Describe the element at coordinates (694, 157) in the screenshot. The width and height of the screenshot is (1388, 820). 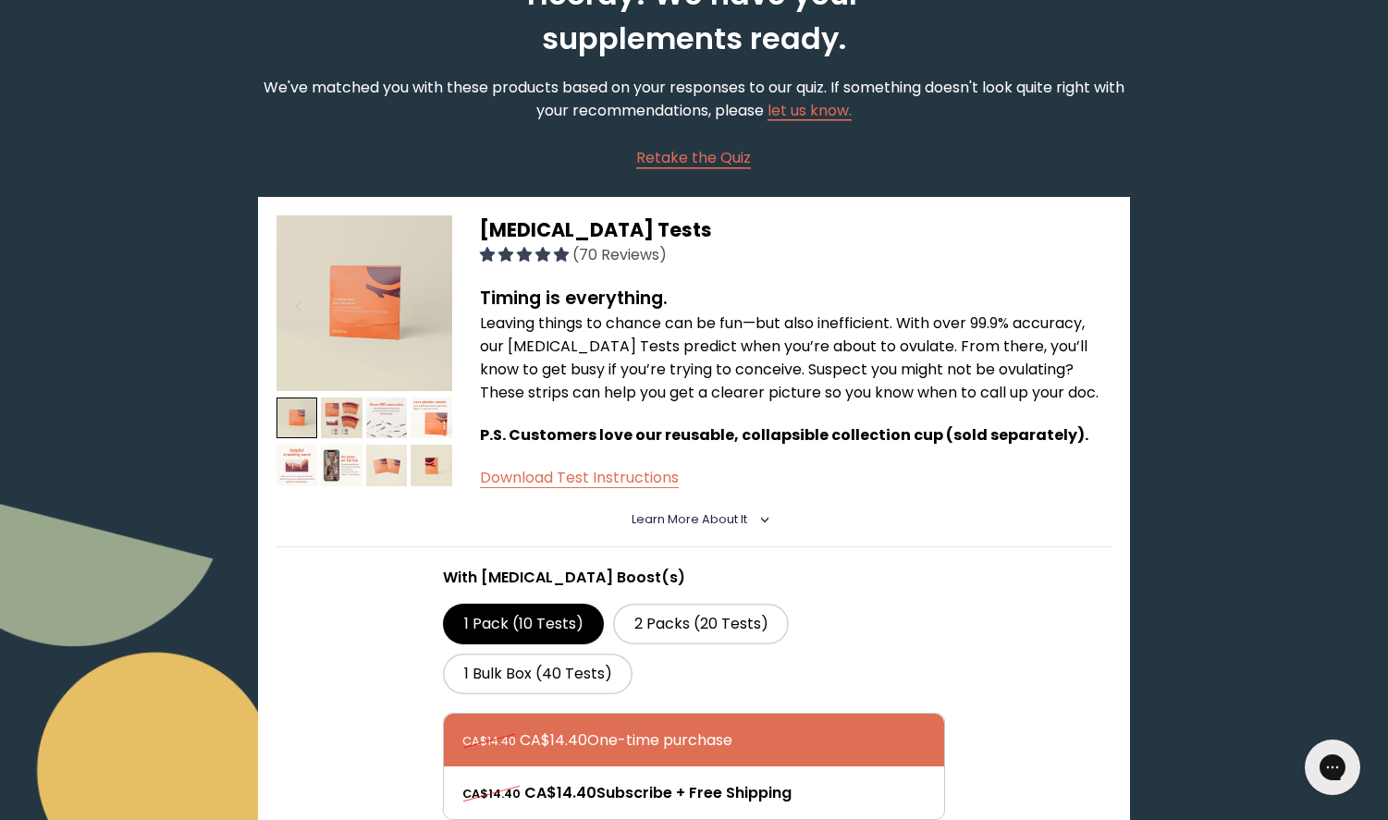
I see `a: Retake the Quiz` at that location.